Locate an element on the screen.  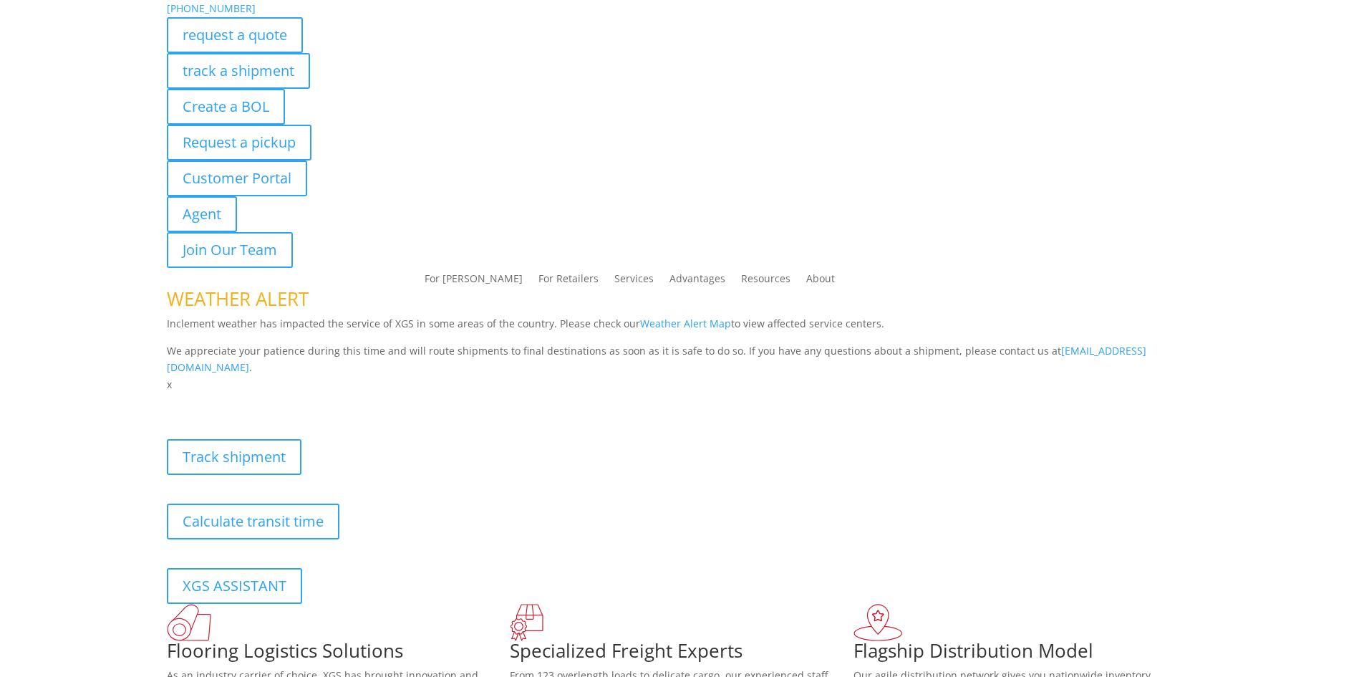
img: xgs-icon-flagship-distribution-model-red is located at coordinates (878, 622).